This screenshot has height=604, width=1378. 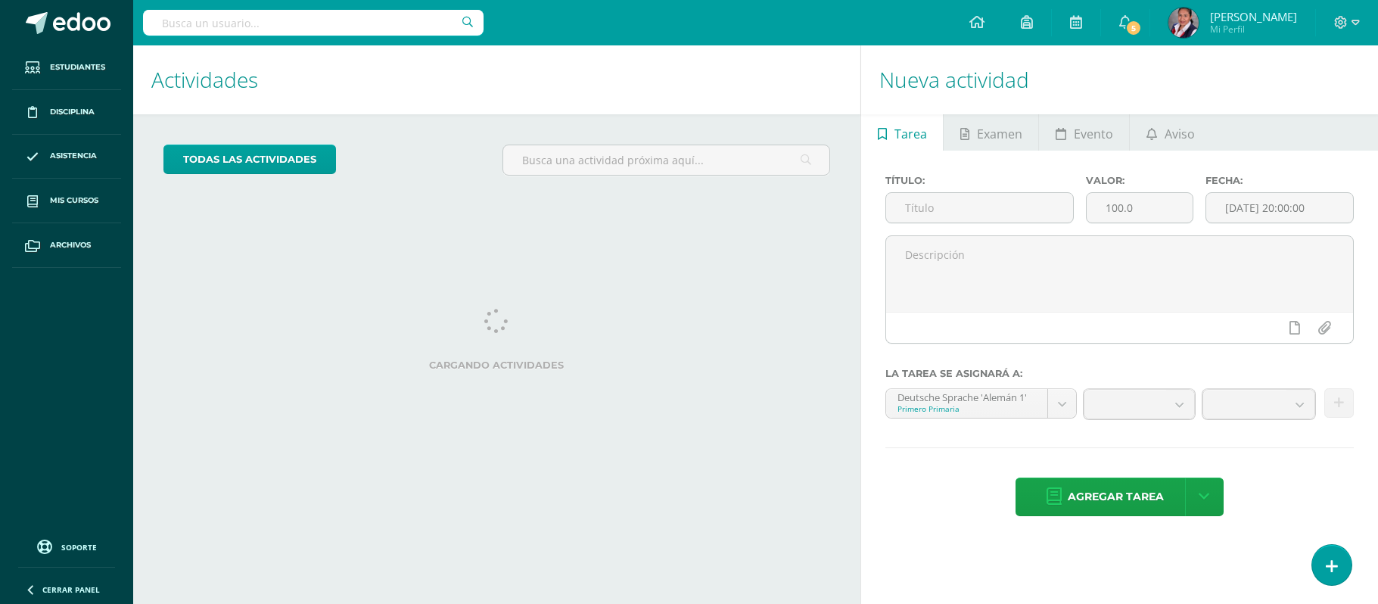 I want to click on a: Estudiantes, so click(x=67, y=67).